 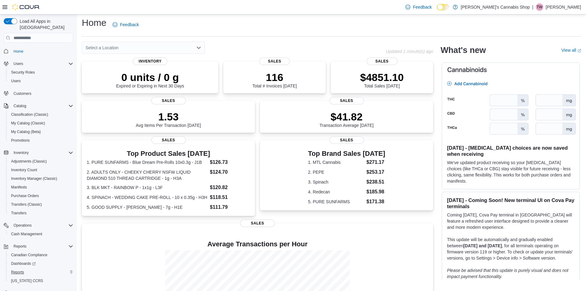 What do you see at coordinates (21, 153) in the screenshot?
I see `button: Inventory` at bounding box center [21, 153].